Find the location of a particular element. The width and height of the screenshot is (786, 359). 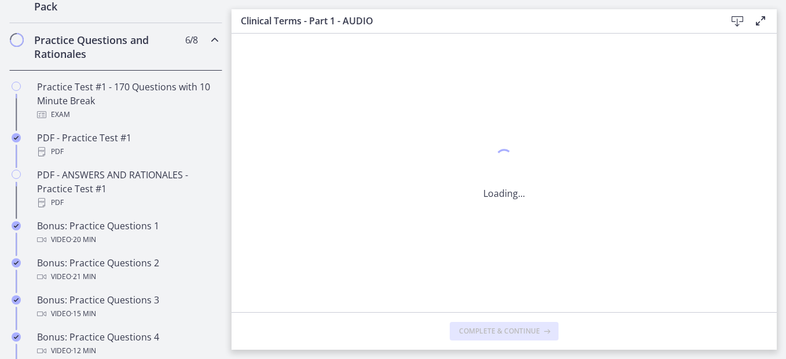

div: Bonus: Practice Questions 4 is located at coordinates (127, 344).